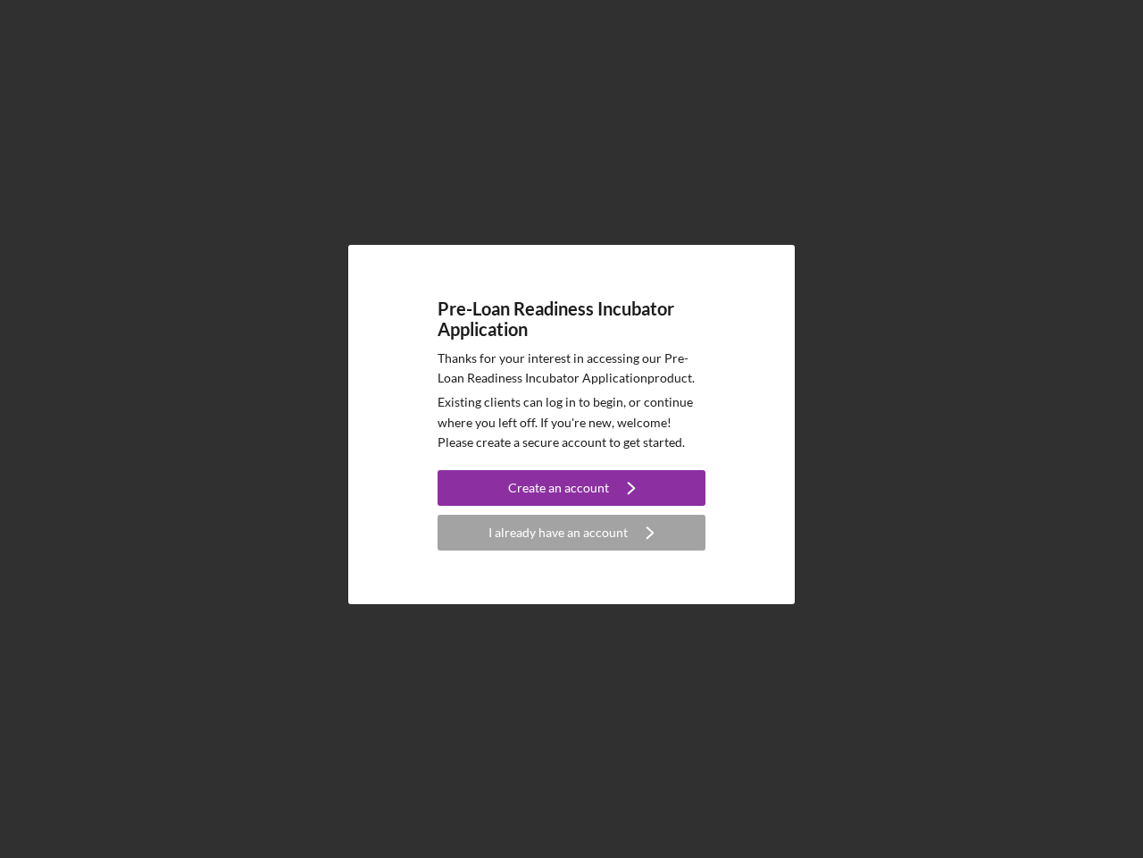  What do you see at coordinates (572, 532) in the screenshot?
I see `button: I already have an account` at bounding box center [572, 532].